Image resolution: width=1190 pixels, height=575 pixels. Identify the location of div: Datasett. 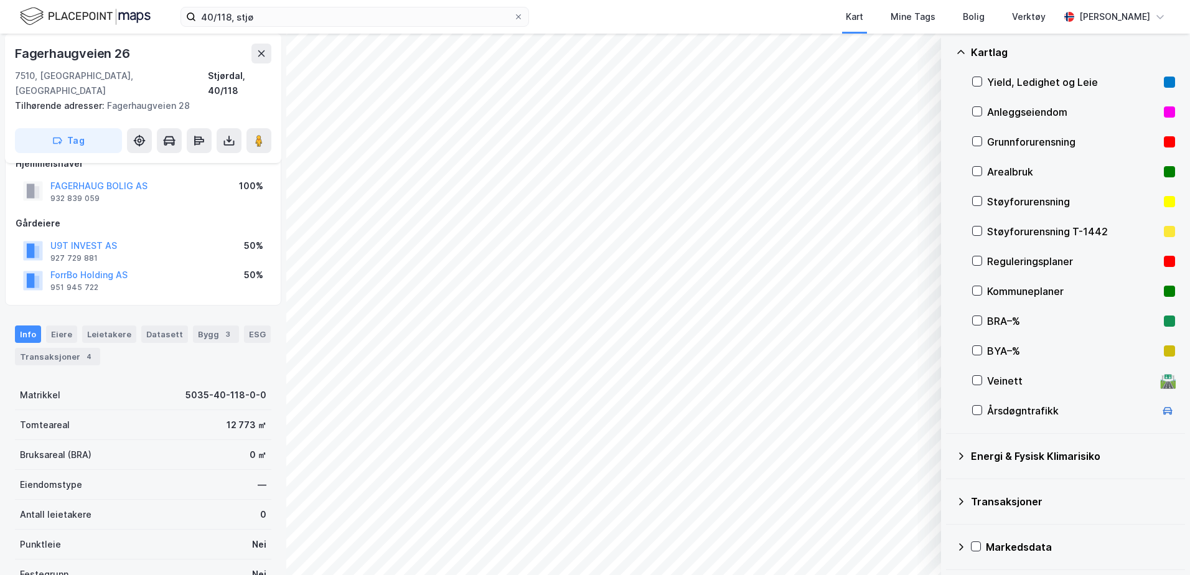
(164, 334).